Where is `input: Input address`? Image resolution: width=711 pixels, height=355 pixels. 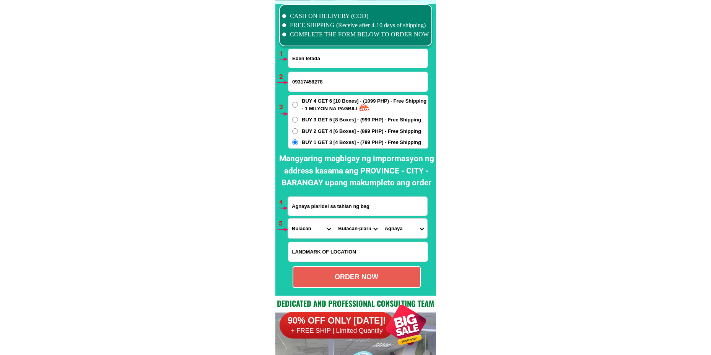
input: Input address is located at coordinates (358, 206).